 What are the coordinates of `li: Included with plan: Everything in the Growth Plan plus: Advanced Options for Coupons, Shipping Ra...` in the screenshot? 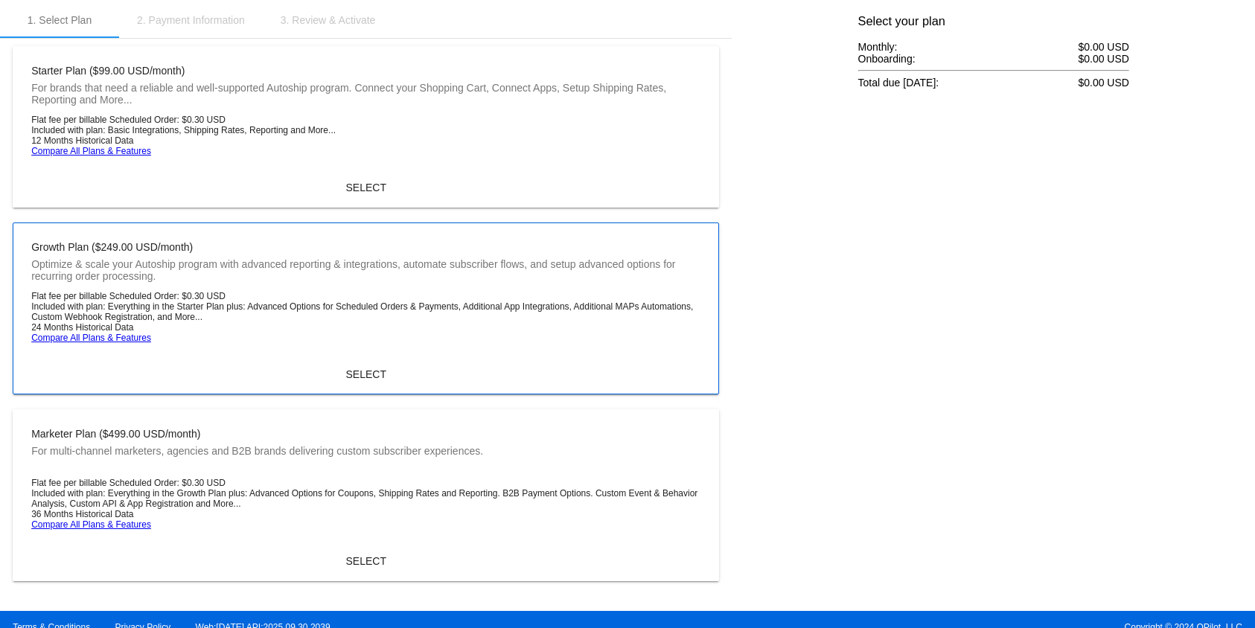 It's located at (365, 499).